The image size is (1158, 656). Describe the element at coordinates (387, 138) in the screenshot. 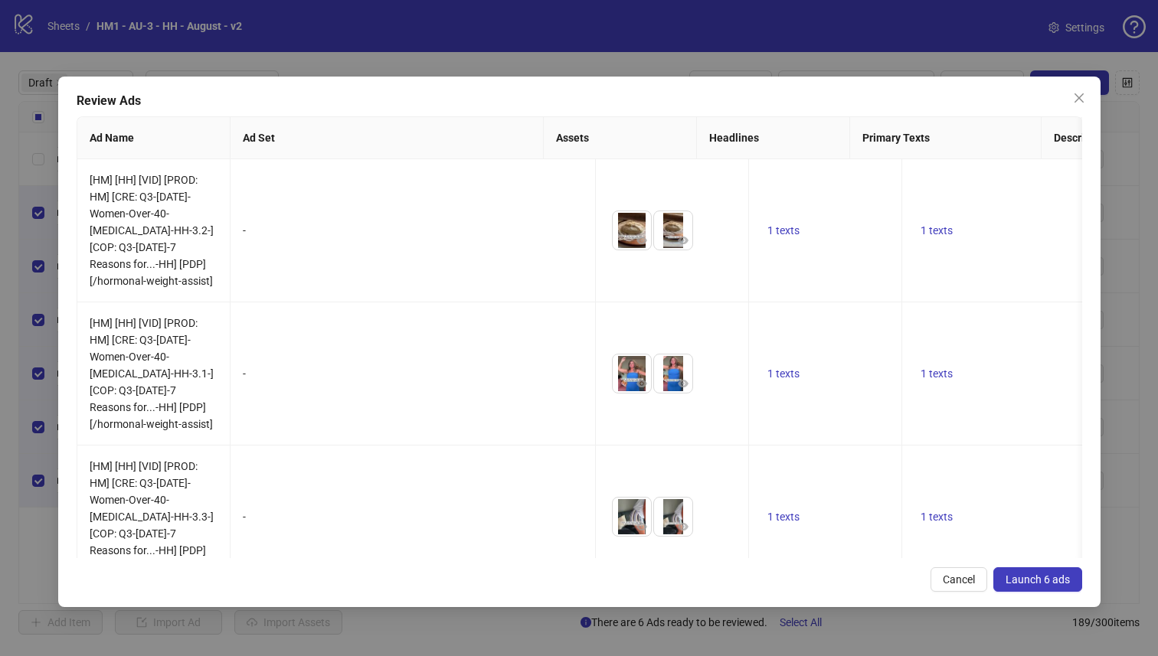

I see `th: Ad Set` at that location.